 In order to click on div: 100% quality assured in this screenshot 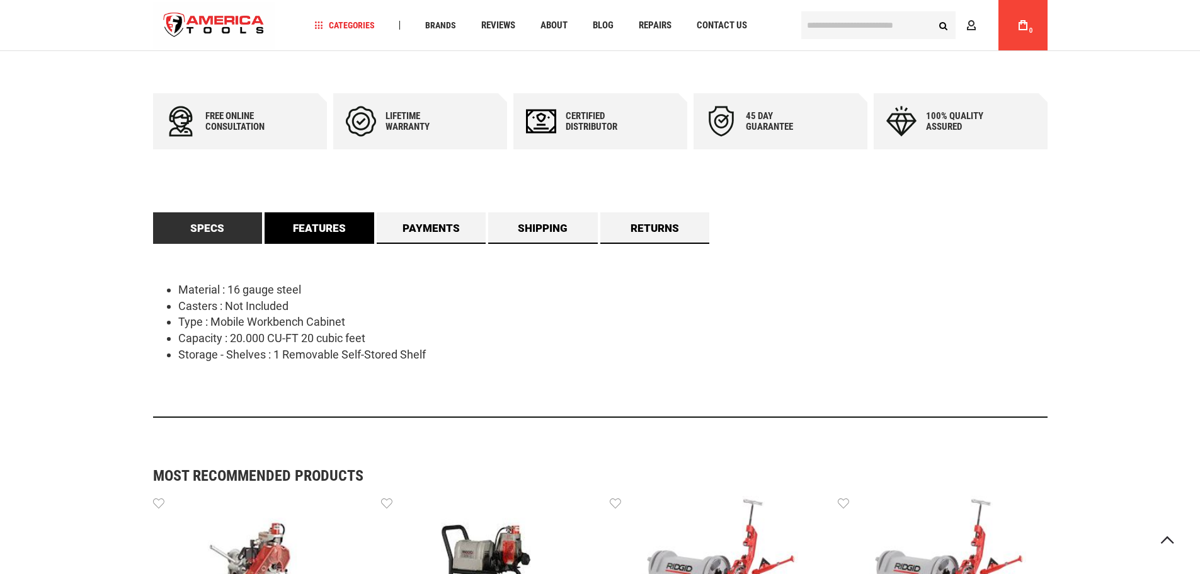, I will do `click(963, 122)`.